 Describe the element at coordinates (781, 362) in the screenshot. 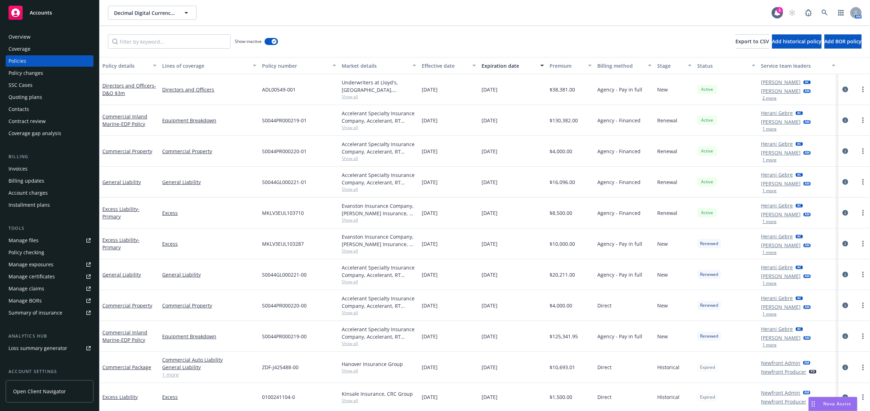

I see `a: Newfront Admin` at that location.